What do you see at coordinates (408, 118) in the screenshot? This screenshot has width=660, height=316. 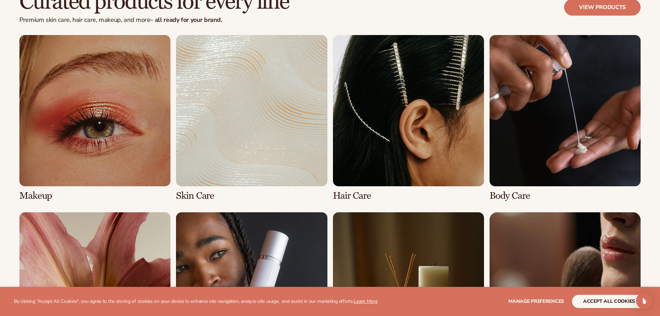 I see `div: 3 / 8` at bounding box center [408, 118].